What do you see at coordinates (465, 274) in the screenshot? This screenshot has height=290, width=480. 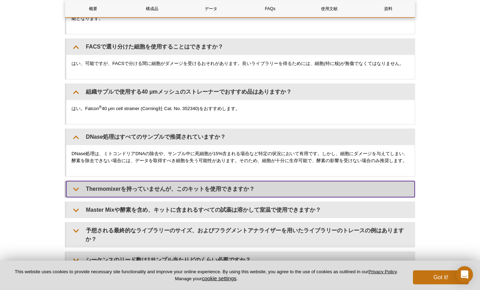 I see `div: Open Intercom Messenger` at bounding box center [465, 274].